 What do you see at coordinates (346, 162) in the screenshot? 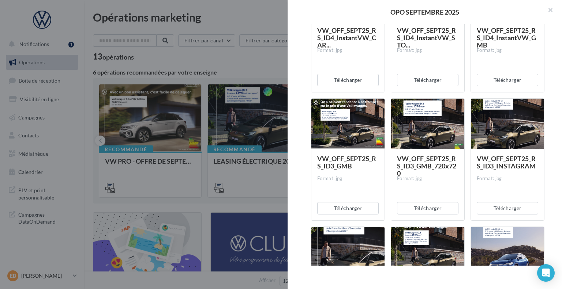
I see `span: VW_OFF_SEPT25_RS_ID3_GMB` at bounding box center [346, 162].